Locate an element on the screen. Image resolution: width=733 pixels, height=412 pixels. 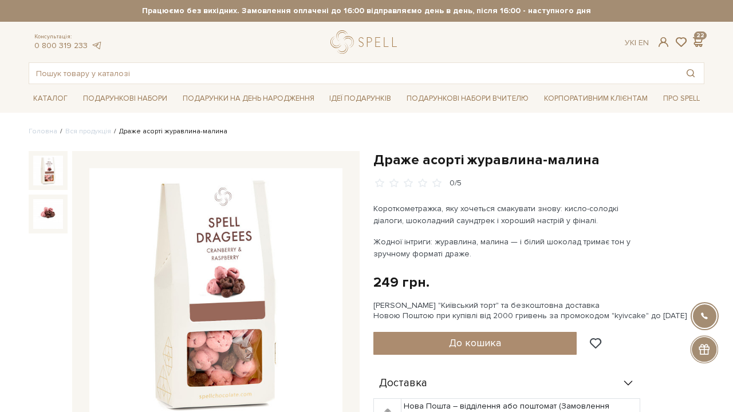
input: Пошук товару у каталозі is located at coordinates (353, 73).